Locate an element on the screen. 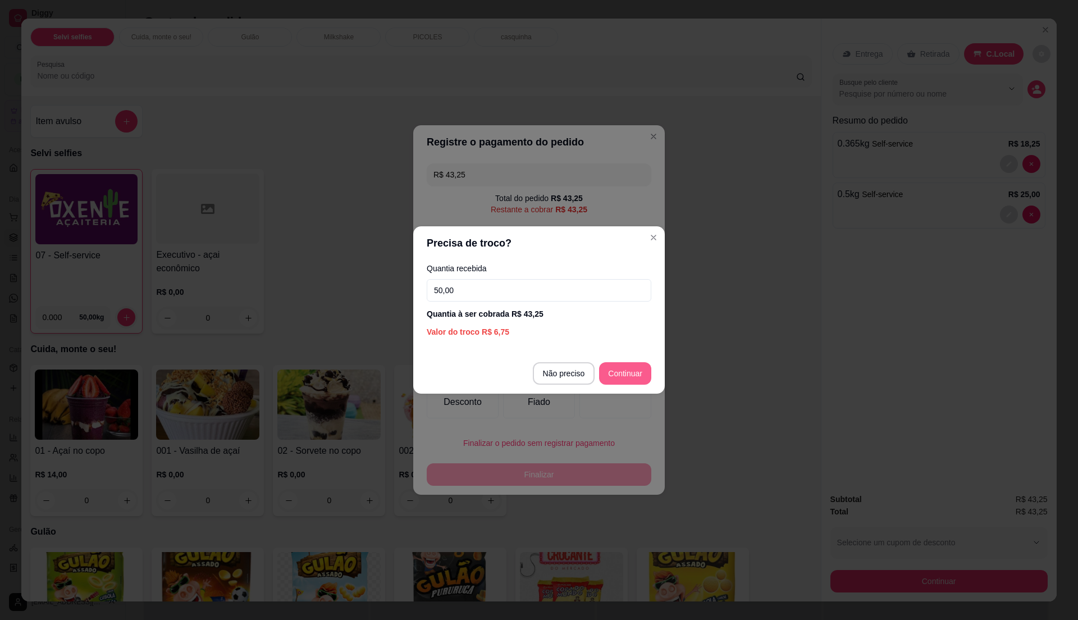 Image resolution: width=1078 pixels, height=620 pixels. button: Close is located at coordinates (654, 238).